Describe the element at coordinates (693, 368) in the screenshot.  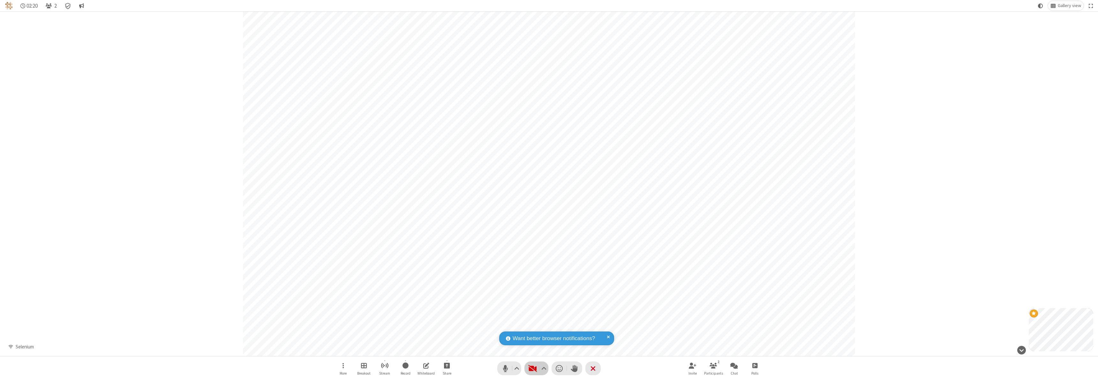
I see `button: Invite participants (⌘+Shift+I)` at that location.